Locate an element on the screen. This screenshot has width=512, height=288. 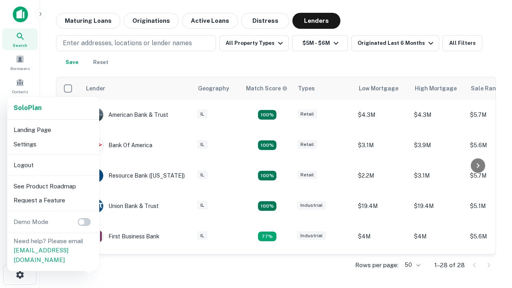
p: Need help? Please email is located at coordinates (53, 250).